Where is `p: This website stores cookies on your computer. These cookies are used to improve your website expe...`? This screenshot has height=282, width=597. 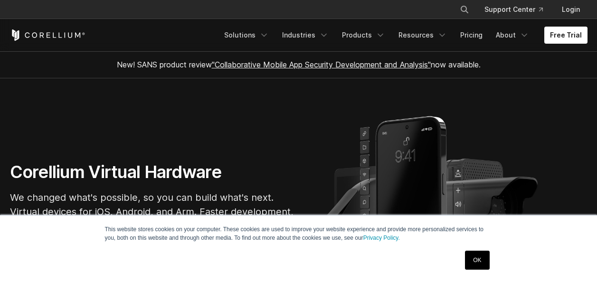 p: This website stores cookies on your computer. These cookies are used to improve your website expe... is located at coordinates (299, 234).